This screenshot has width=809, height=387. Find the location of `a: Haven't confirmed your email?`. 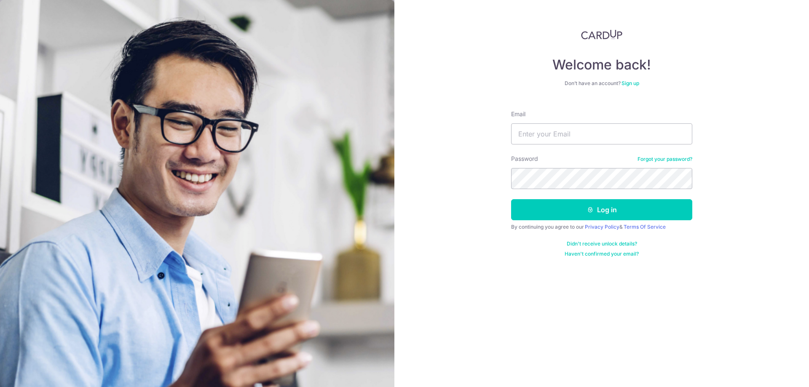

a: Haven't confirmed your email? is located at coordinates (602, 254).